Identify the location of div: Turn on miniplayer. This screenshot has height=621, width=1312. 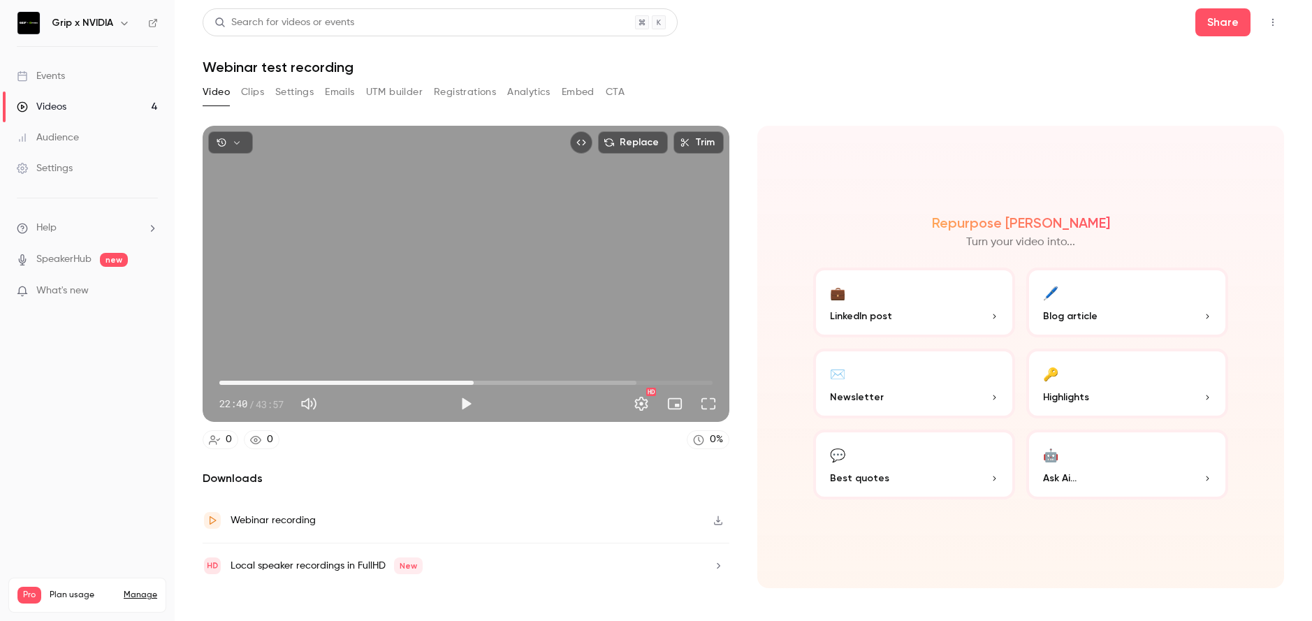
(675, 404).